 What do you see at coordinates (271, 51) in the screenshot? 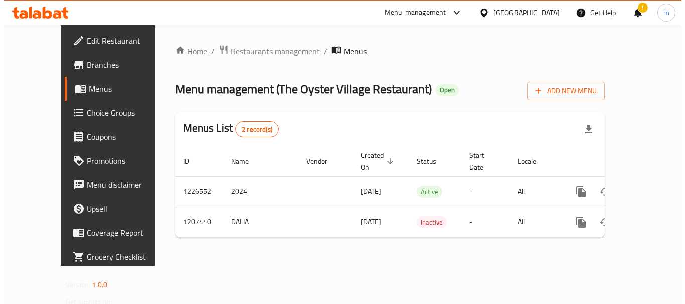
I see `span: Restaurants management` at bounding box center [271, 51].